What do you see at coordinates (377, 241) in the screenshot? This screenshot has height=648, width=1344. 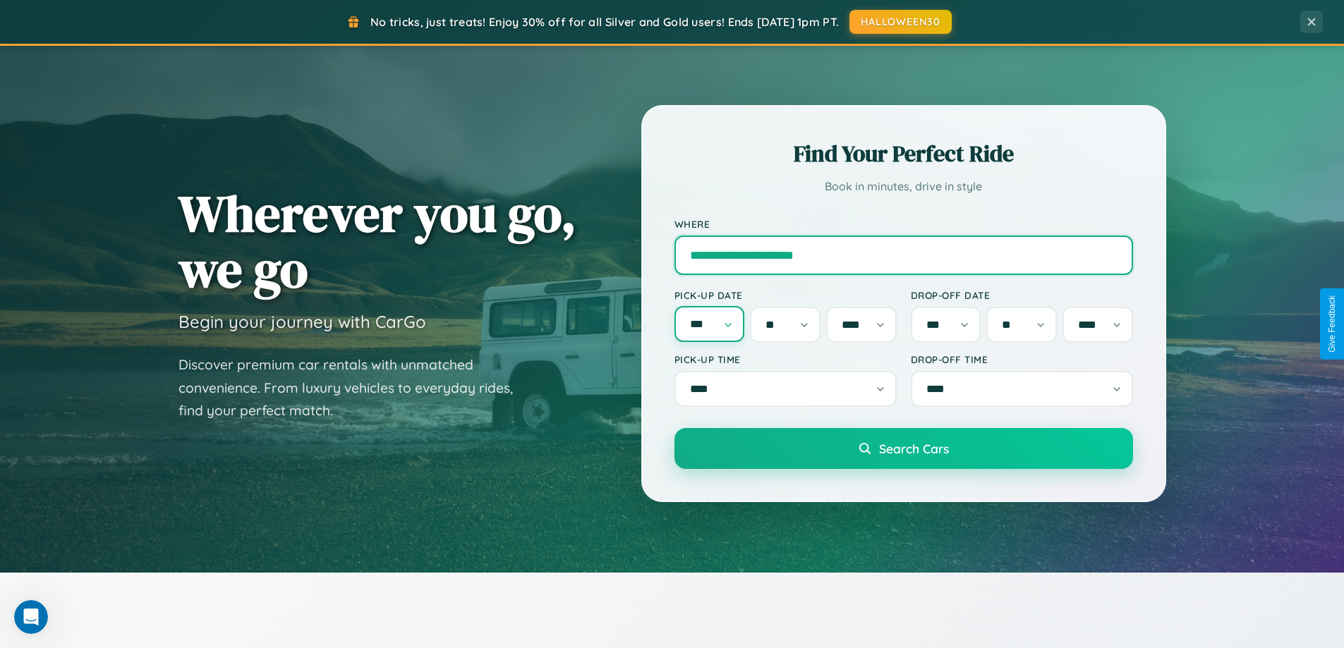 I see `h1: Wherever you go, we go` at bounding box center [377, 241].